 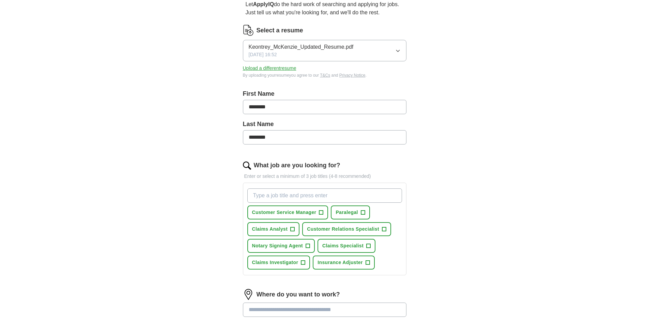 What do you see at coordinates (288, 212) in the screenshot?
I see `button: Customer Service Manager` at bounding box center [288, 212].